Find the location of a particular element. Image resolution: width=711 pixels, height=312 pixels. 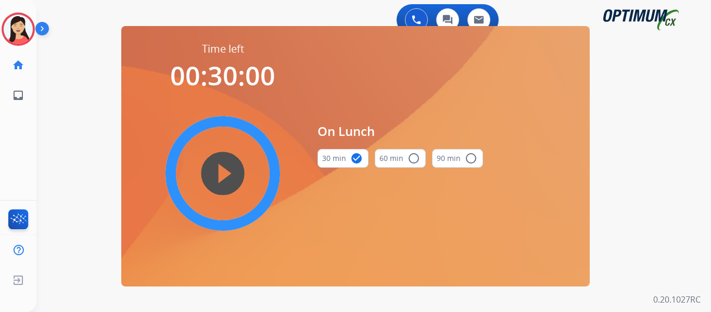

mat-icon: check_circle is located at coordinates (357, 158).